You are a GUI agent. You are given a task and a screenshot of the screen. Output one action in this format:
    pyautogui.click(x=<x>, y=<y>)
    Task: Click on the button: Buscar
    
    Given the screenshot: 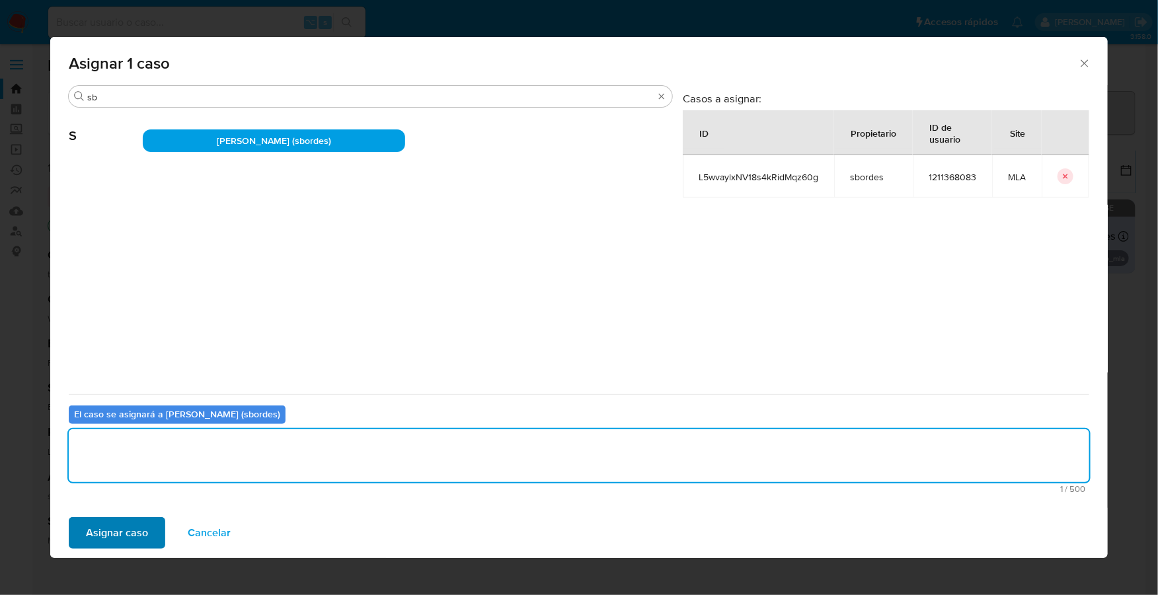 What is the action you would take?
    pyautogui.click(x=79, y=96)
    